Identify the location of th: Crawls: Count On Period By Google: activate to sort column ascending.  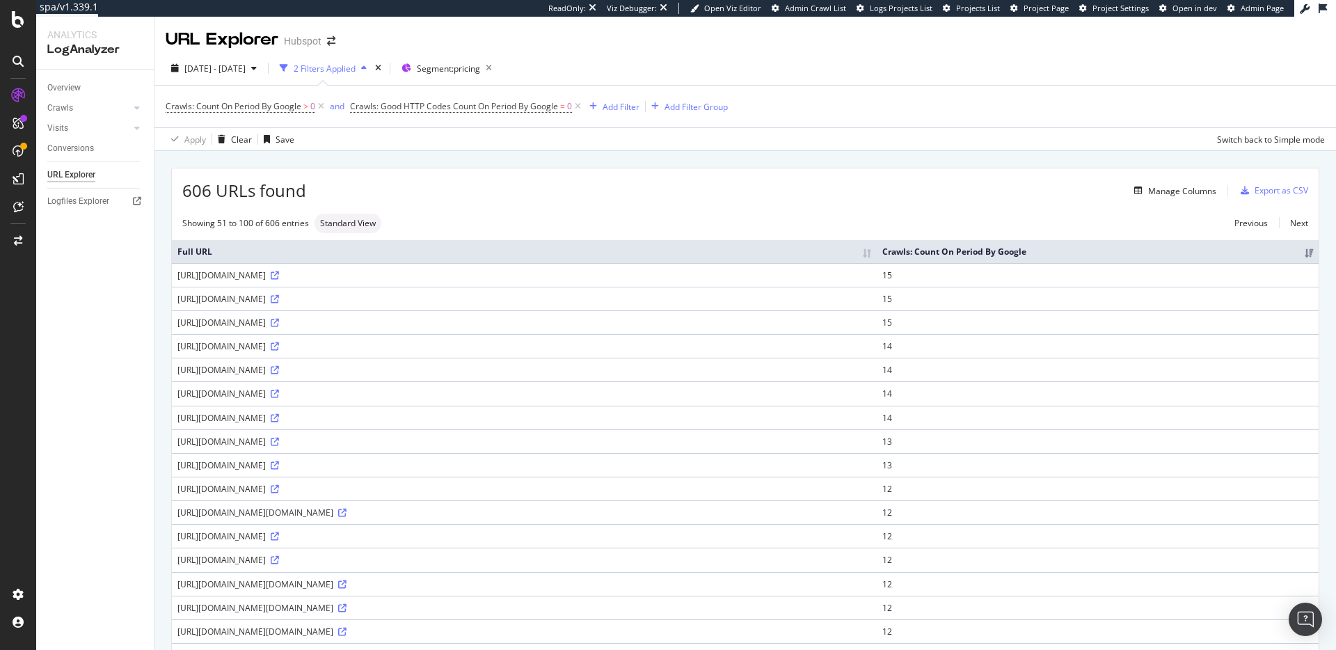
(1097, 251).